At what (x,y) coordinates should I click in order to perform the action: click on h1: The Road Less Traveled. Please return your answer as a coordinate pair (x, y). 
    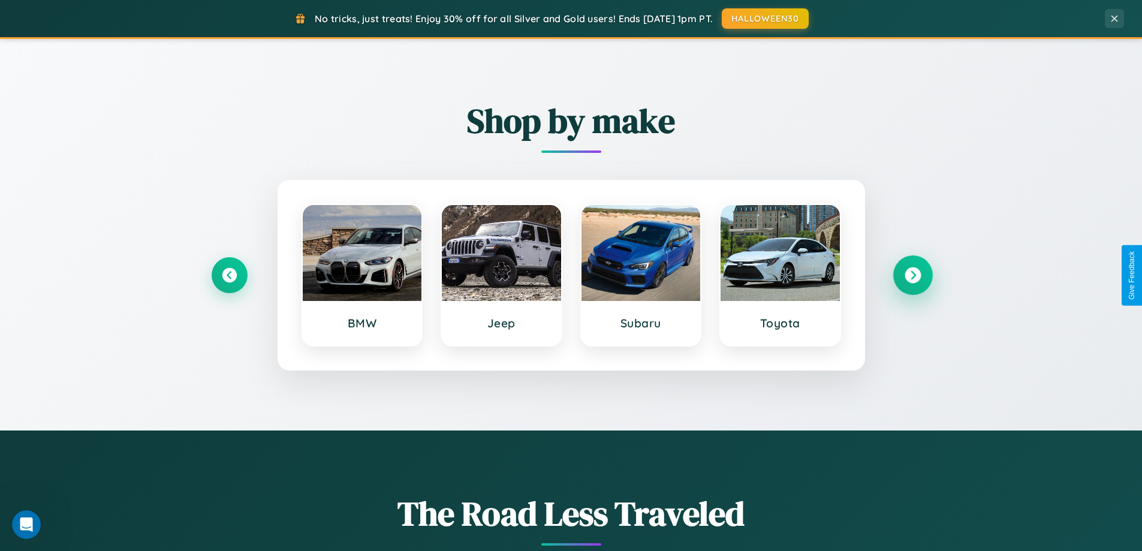
    Looking at the image, I should click on (571, 513).